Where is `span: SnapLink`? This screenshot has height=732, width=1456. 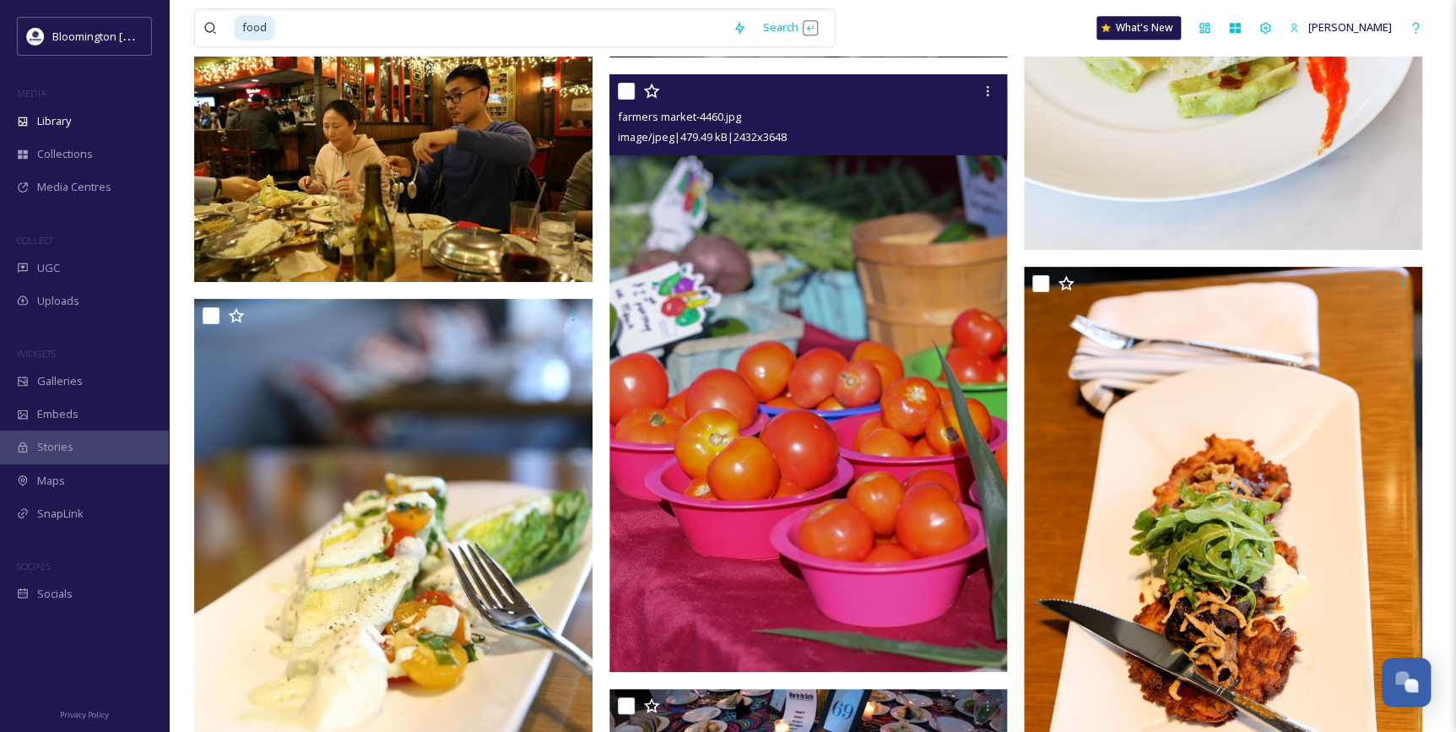
span: SnapLink is located at coordinates (60, 513).